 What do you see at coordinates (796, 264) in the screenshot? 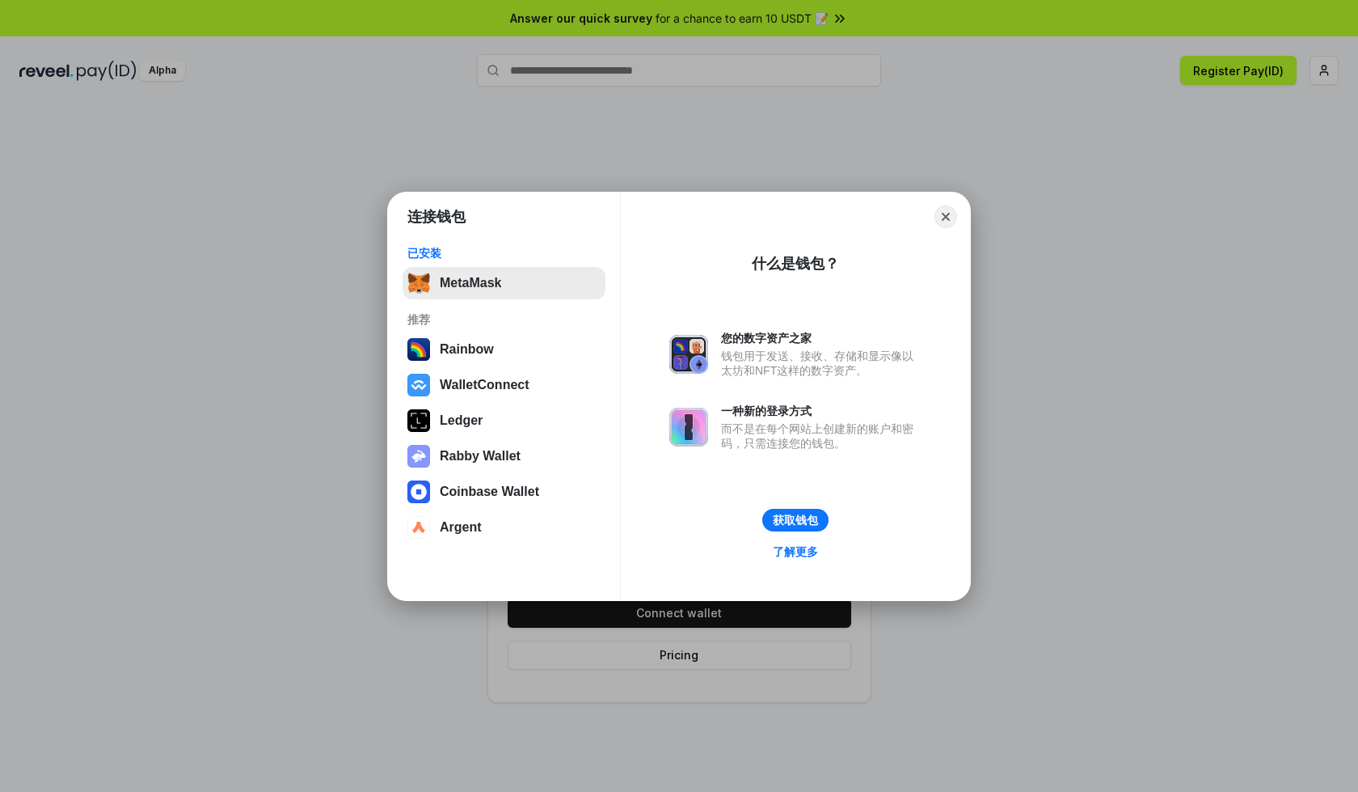
I see `div: 什么是钱包？` at bounding box center [796, 264].